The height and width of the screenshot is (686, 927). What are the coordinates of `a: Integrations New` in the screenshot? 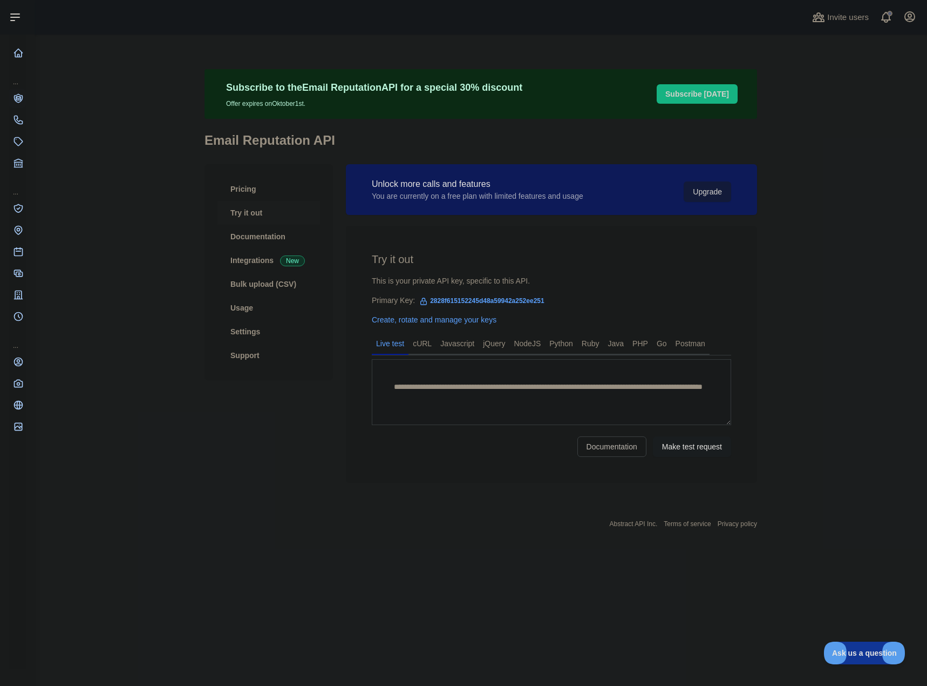 It's located at (269, 260).